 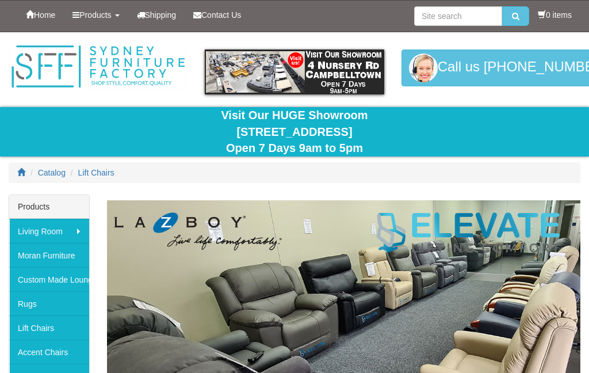 I want to click on span: Lift Chairs, so click(x=96, y=173).